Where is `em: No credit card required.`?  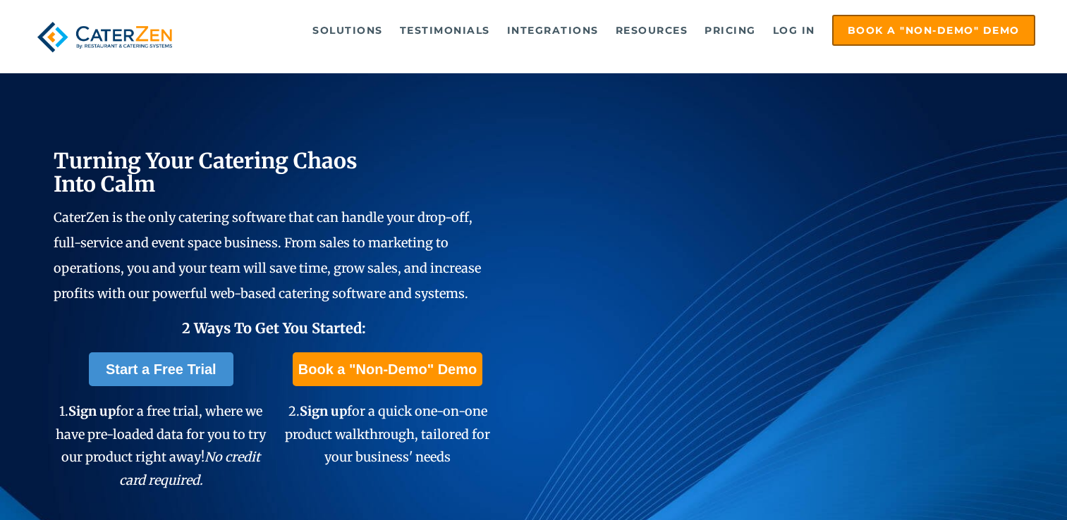
em: No credit card required. is located at coordinates (190, 468).